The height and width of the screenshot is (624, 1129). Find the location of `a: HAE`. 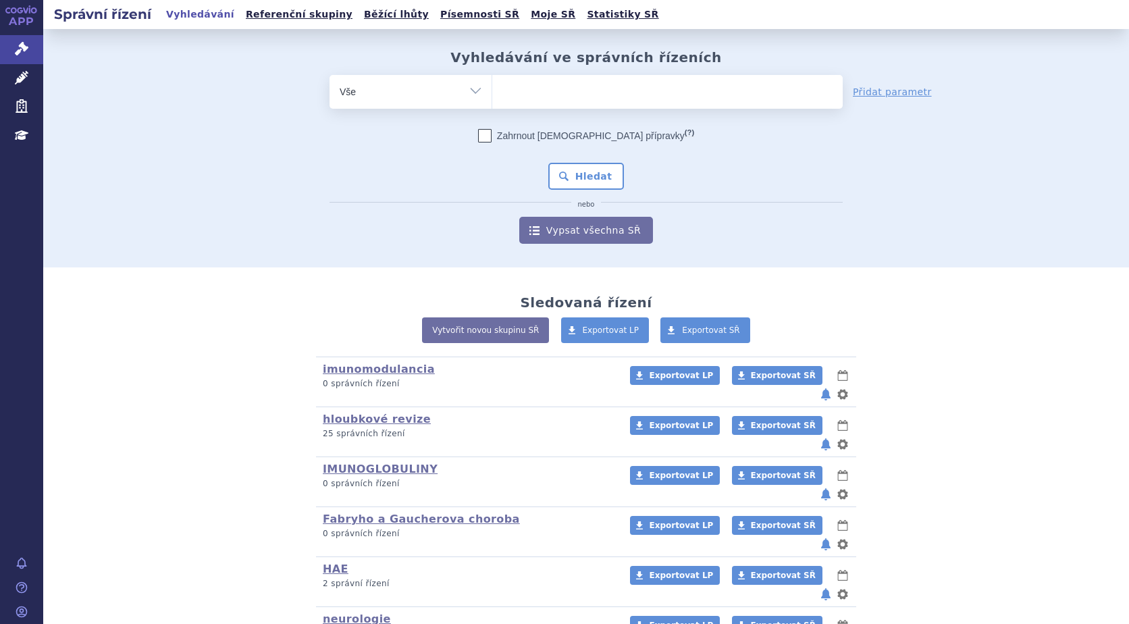

a: HAE is located at coordinates (336, 569).